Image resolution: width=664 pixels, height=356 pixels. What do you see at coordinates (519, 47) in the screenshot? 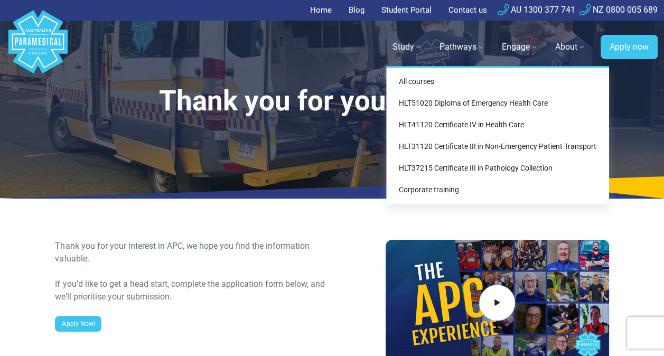
I see `a: Engage` at bounding box center [519, 47].